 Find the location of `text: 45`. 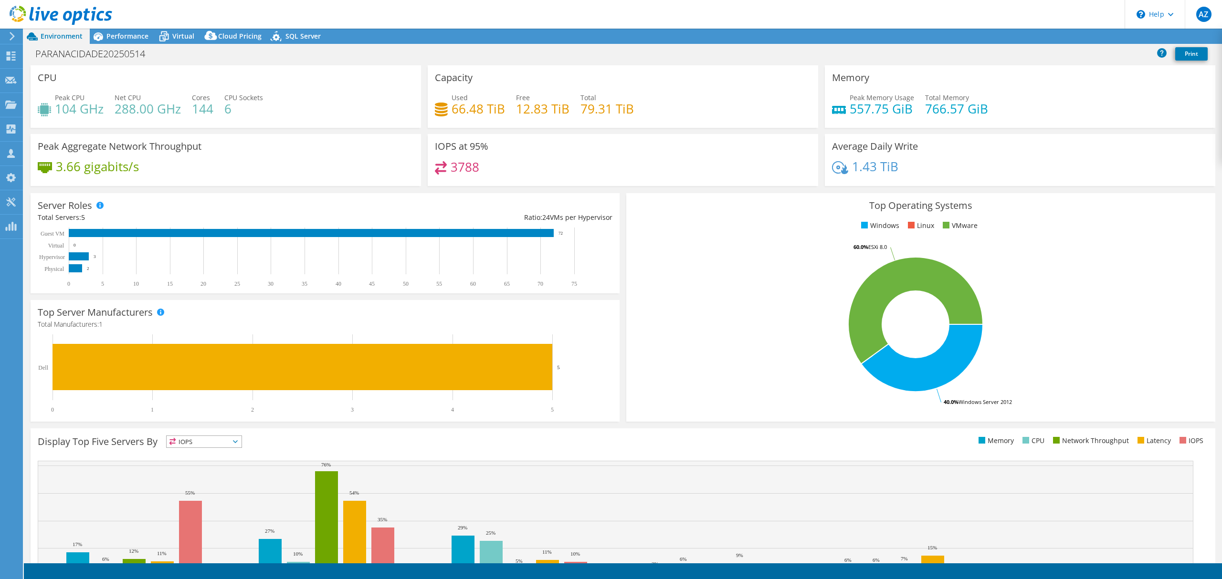

text: 45 is located at coordinates (372, 284).